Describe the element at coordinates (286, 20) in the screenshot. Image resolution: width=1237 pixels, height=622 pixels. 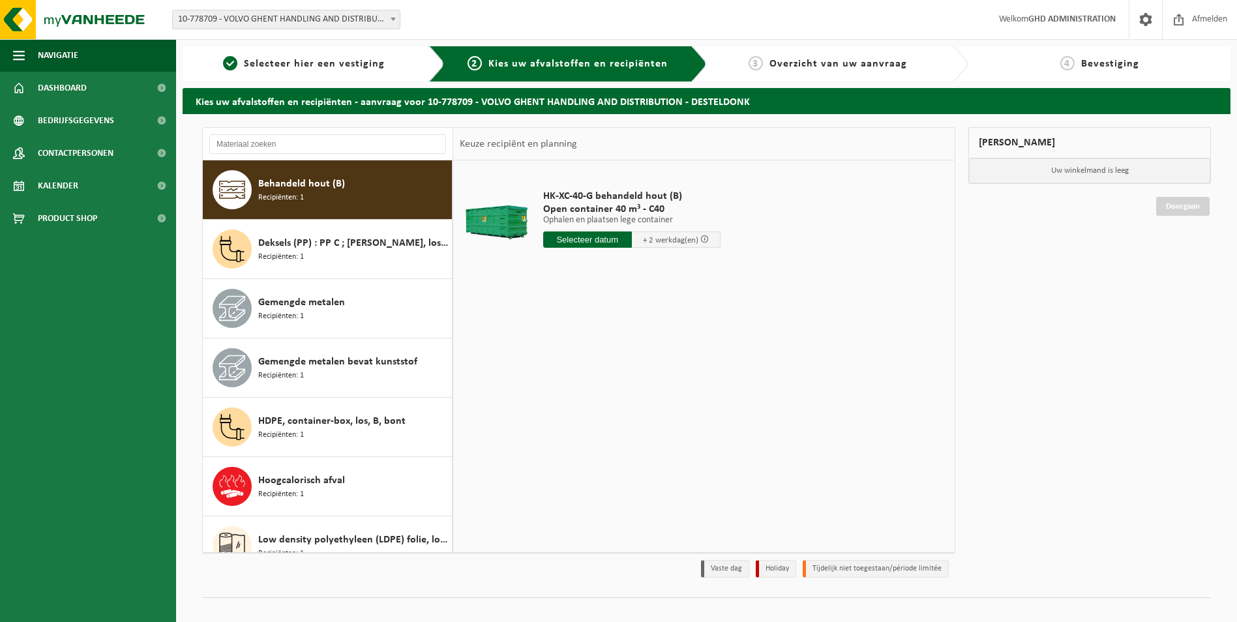
I see `span: 10-778709 - VOLVO GHENT HANDLING AND DISTRIBUTION - DESTELDONK` at that location.